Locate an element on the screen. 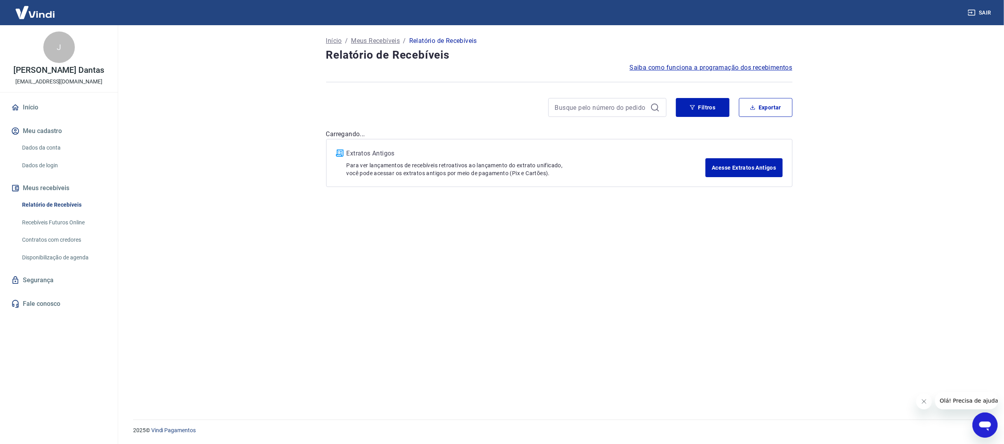 The width and height of the screenshot is (1004, 444). a: Contratos com credores is located at coordinates (63, 240).